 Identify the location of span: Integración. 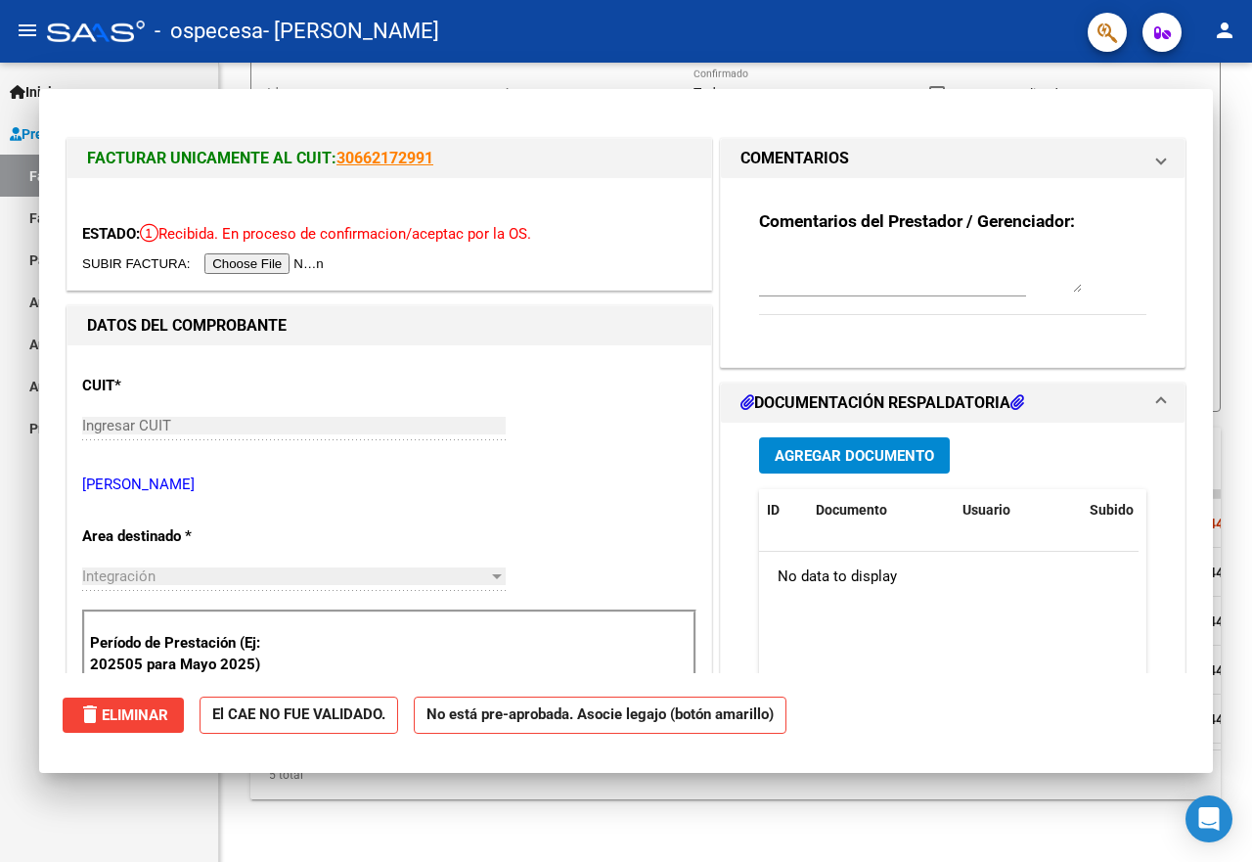
(118, 576).